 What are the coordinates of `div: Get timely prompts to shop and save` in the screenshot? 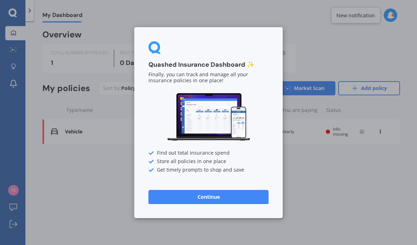 It's located at (209, 170).